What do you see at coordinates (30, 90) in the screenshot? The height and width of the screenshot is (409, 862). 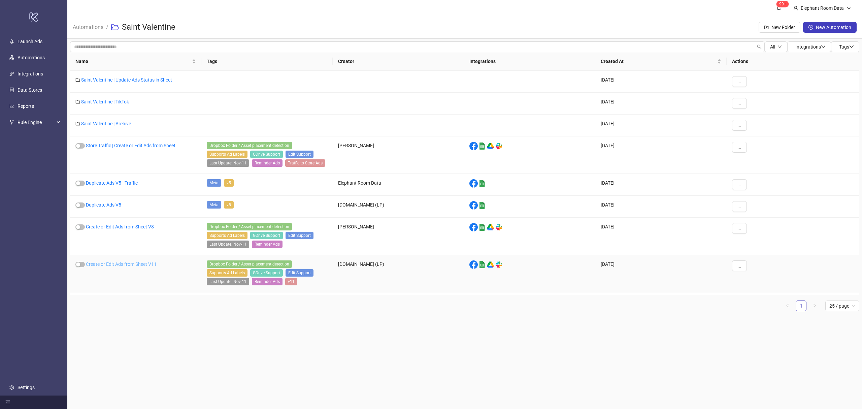 I see `a: Data Stores` at bounding box center [30, 90].